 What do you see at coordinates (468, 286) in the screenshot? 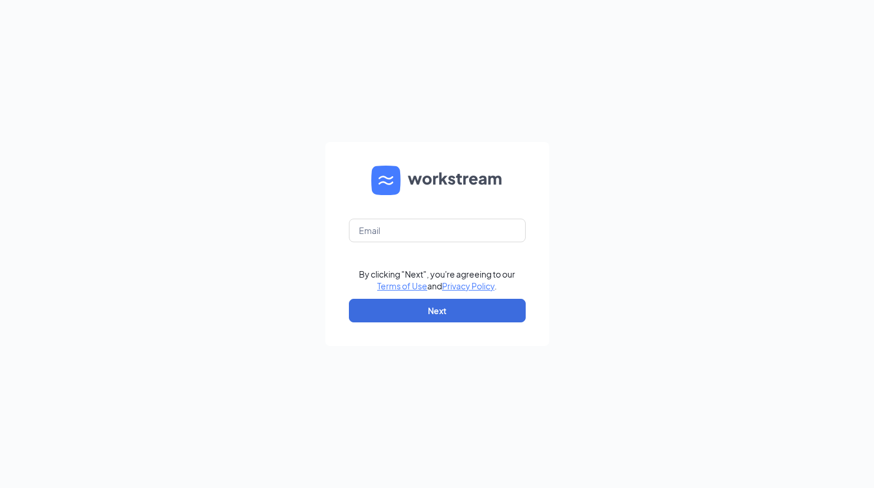
I see `a: Privacy Policy` at bounding box center [468, 286].